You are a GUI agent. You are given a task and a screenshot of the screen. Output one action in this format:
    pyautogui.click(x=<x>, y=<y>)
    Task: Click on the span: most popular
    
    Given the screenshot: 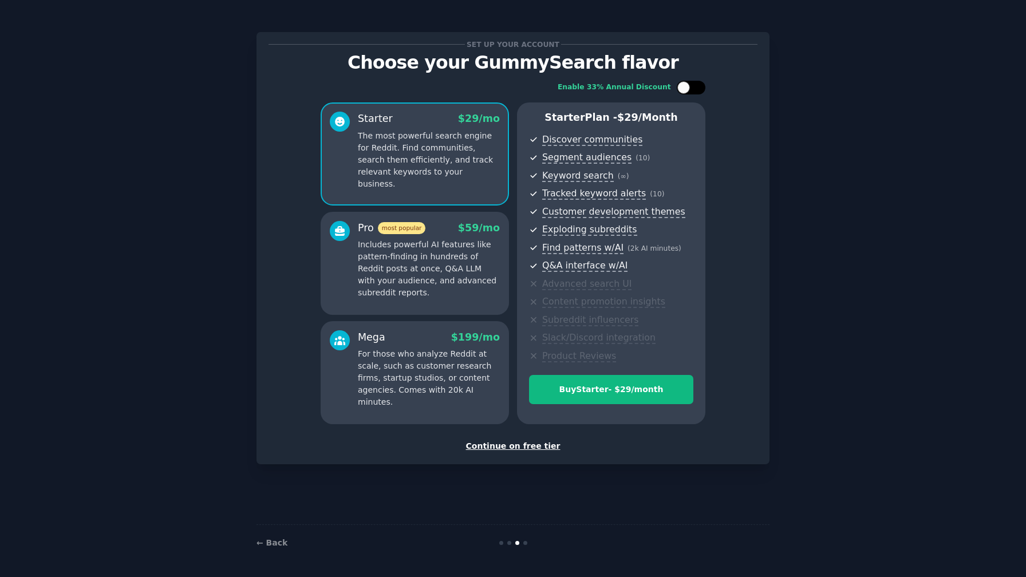 What is the action you would take?
    pyautogui.click(x=402, y=228)
    